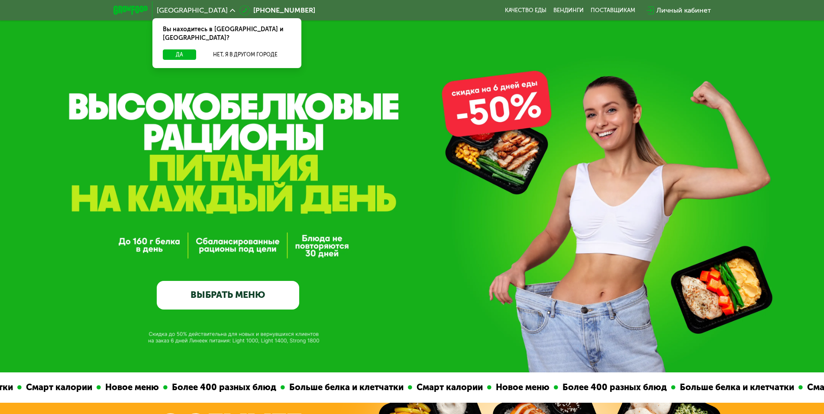  Describe the element at coordinates (613, 10) in the screenshot. I see `div: поставщикам` at that location.